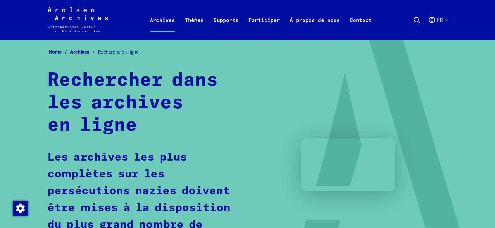 This screenshot has width=495, height=228. Describe the element at coordinates (133, 103) in the screenshot. I see `strong: Rechercher dans les archives en ligne` at that location.